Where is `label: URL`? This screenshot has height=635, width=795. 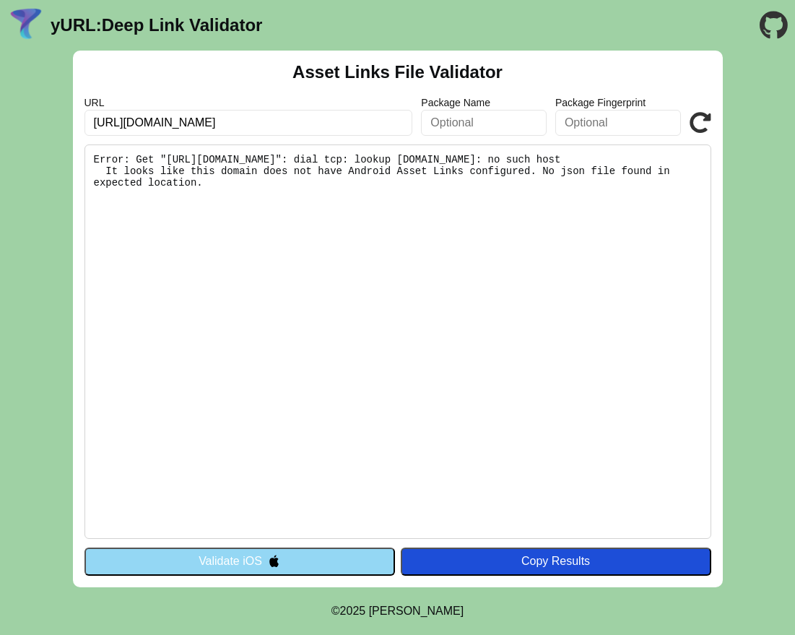 label: URL is located at coordinates (248, 103).